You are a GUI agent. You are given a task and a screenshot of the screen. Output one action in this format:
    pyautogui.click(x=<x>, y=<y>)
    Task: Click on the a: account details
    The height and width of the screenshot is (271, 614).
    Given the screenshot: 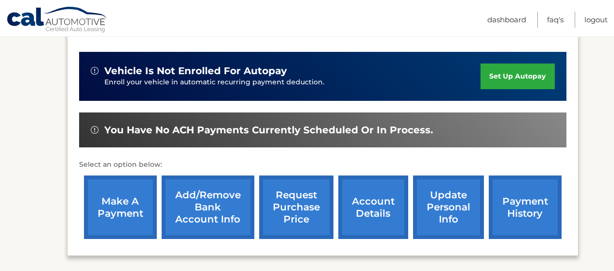 What is the action you would take?
    pyautogui.click(x=373, y=207)
    